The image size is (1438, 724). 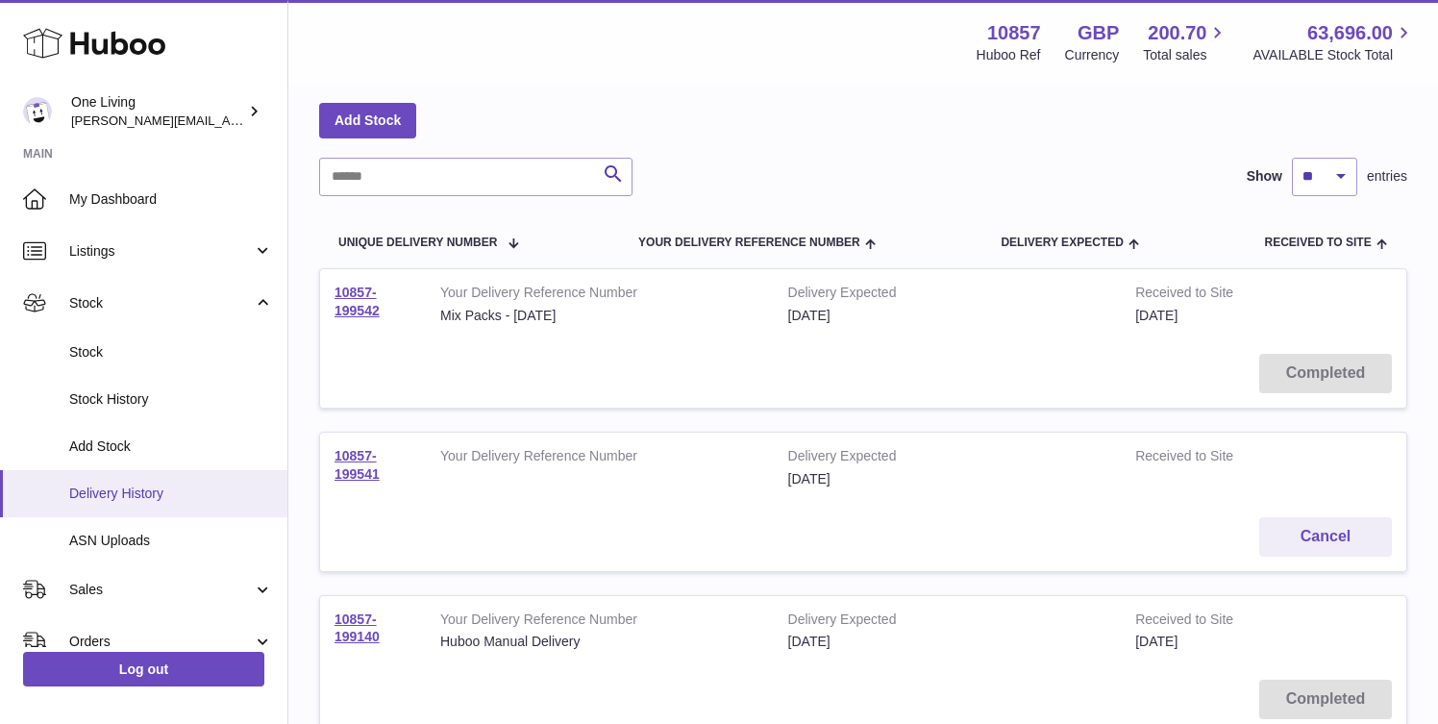 I want to click on a: 10857-199541, so click(x=357, y=464).